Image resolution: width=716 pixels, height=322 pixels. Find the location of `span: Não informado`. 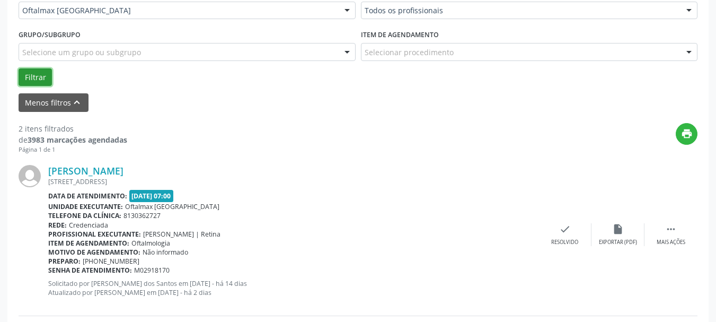

span: Não informado is located at coordinates (165, 252).